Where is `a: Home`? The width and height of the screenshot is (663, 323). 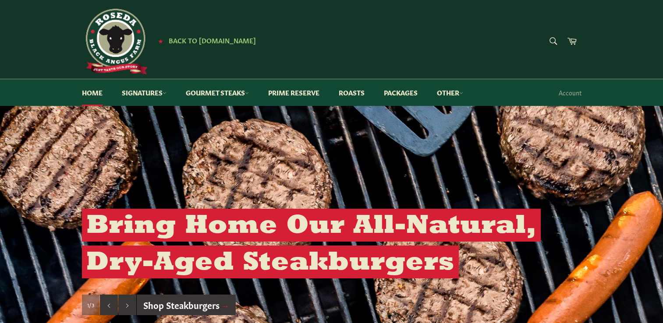 a: Home is located at coordinates (92, 92).